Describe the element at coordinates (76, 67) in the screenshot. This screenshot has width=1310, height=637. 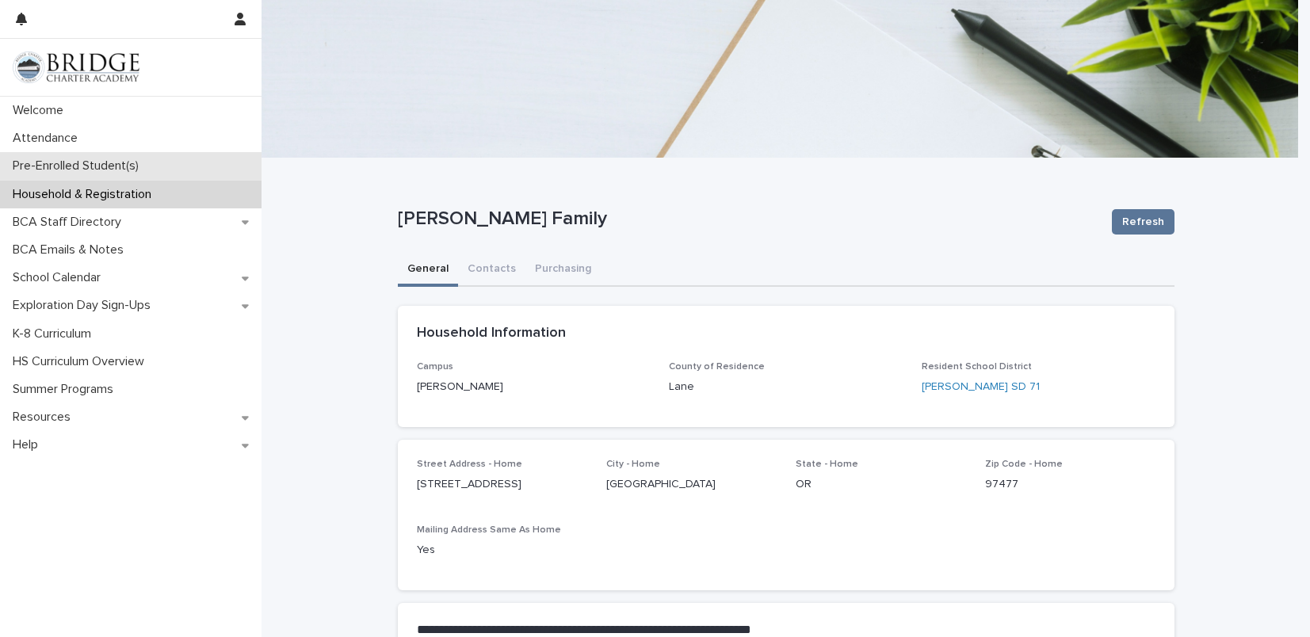
I see `img: V1C1m3IdTEidaUdm9Hs0` at that location.